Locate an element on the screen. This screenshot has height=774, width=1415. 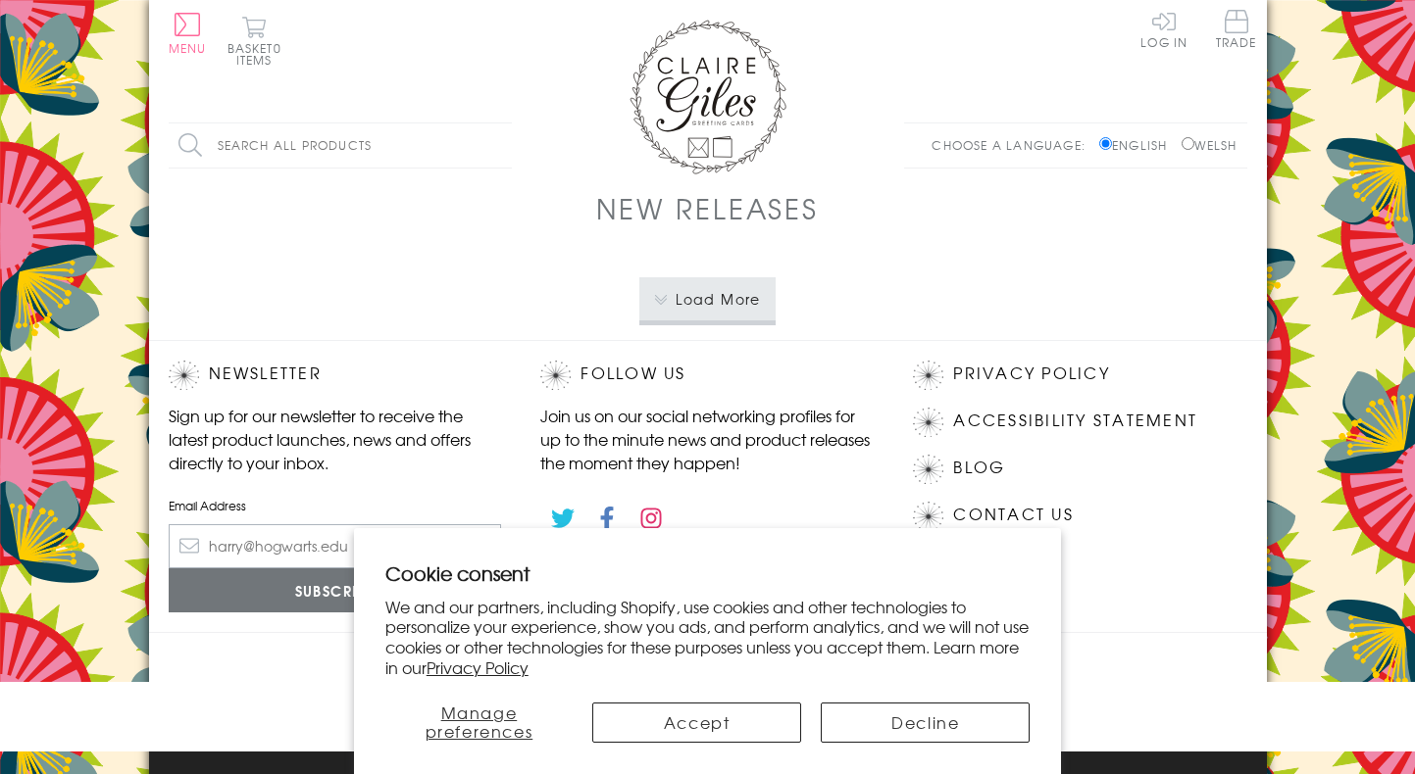
span: Trade is located at coordinates (1236, 28).